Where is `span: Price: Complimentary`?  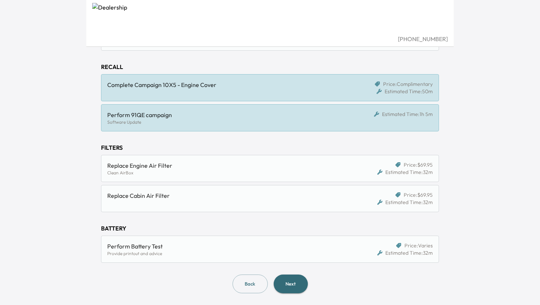 span: Price: Complimentary is located at coordinates (408, 84).